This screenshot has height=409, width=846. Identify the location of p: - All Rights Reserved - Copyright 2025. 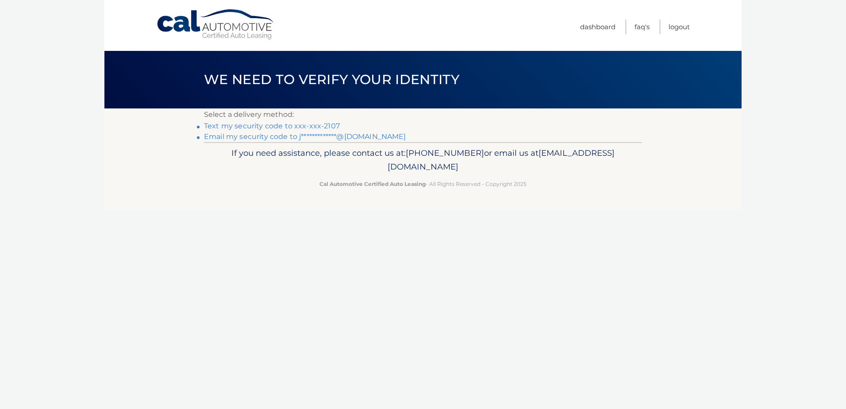
(423, 184).